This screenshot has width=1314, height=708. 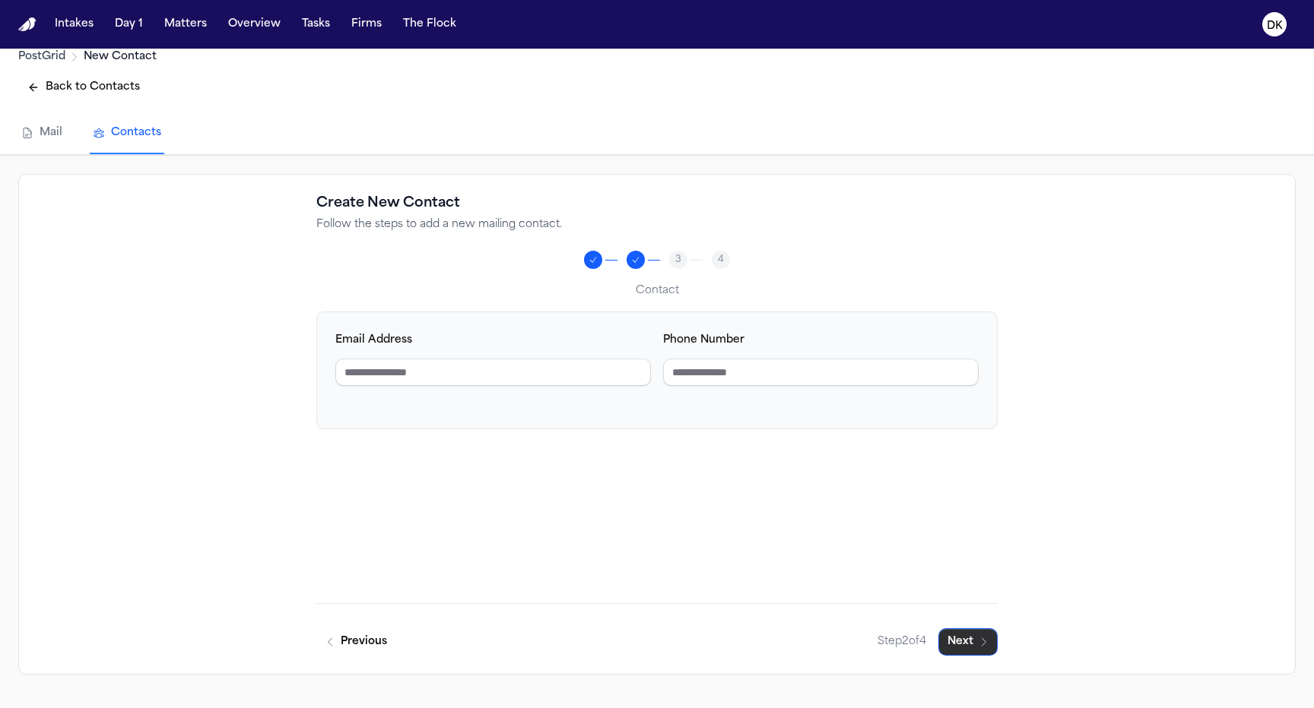 What do you see at coordinates (373, 340) in the screenshot?
I see `label: Email Address` at bounding box center [373, 340].